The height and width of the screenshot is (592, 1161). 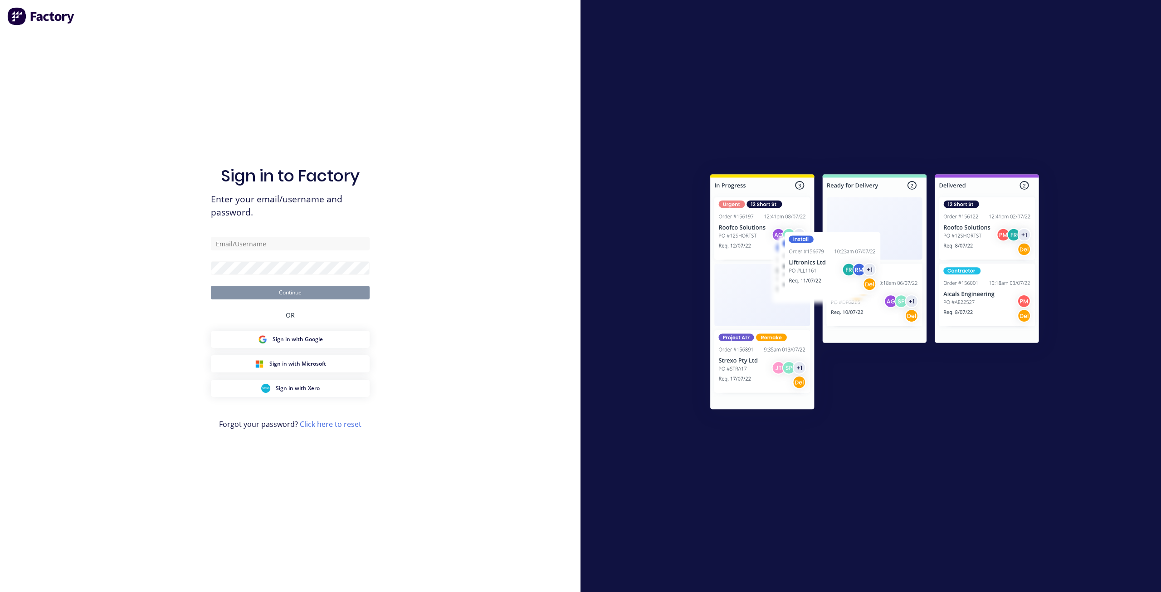 I want to click on input: Email/Username, so click(x=290, y=243).